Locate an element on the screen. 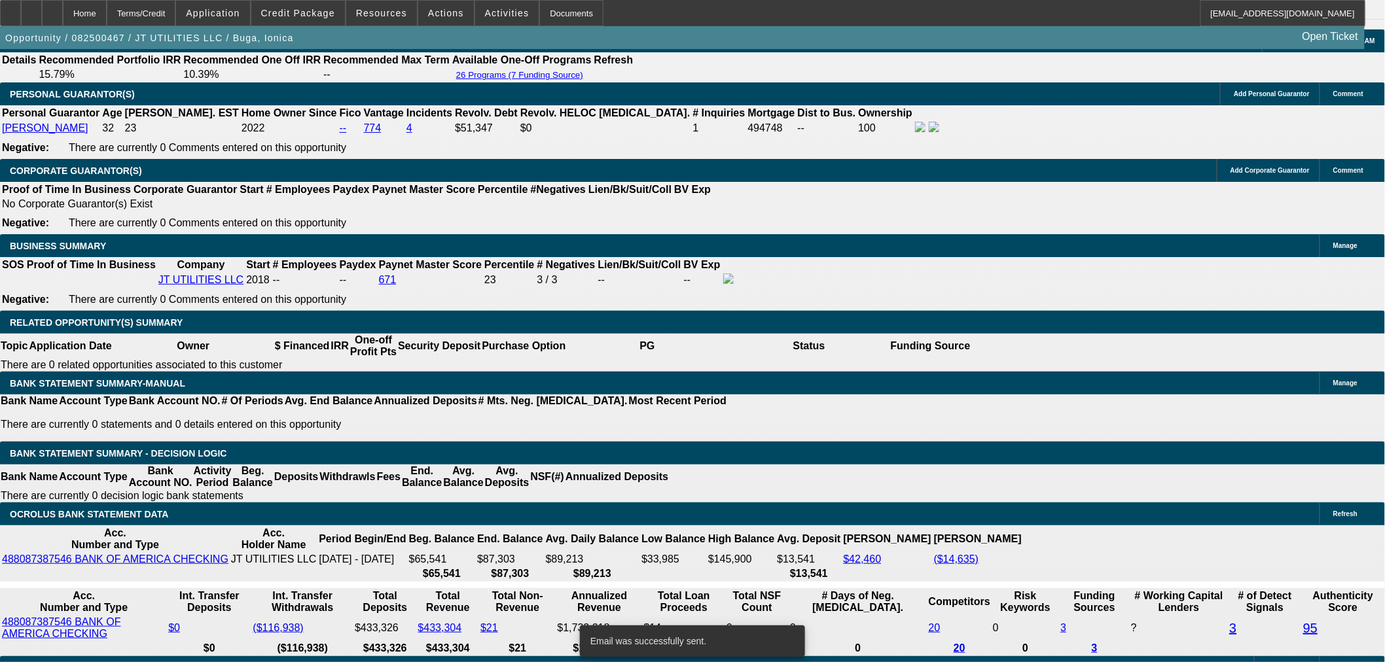 The width and height of the screenshot is (1385, 662). span: PERSONAL GUARANTOR(S) is located at coordinates (72, 94).